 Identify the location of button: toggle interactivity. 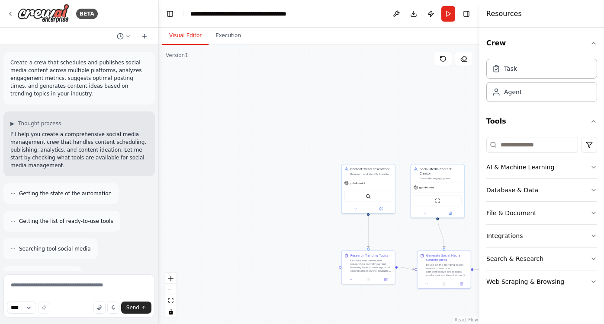
(171, 312).